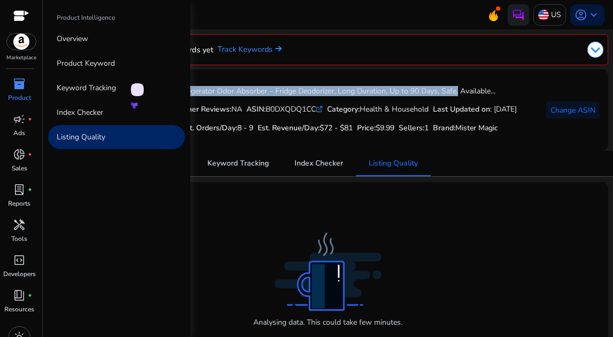 The height and width of the screenshot is (337, 613). Describe the element at coordinates (277, 49) in the screenshot. I see `img: arrow-right.svg` at that location.